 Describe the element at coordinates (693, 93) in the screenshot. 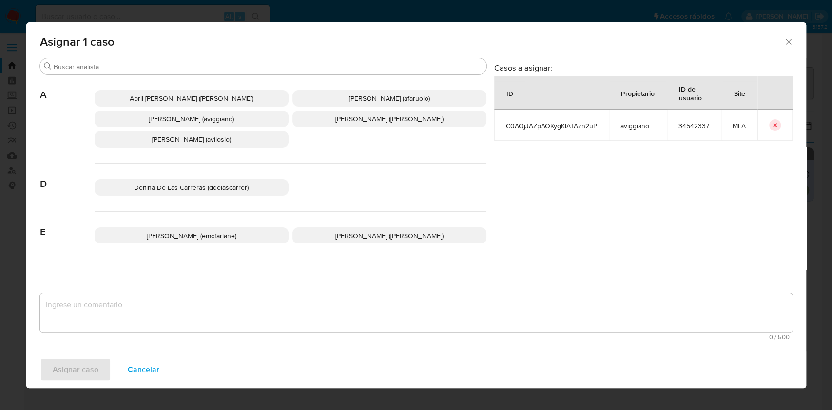

I see `div: ID de usuario` at that location.